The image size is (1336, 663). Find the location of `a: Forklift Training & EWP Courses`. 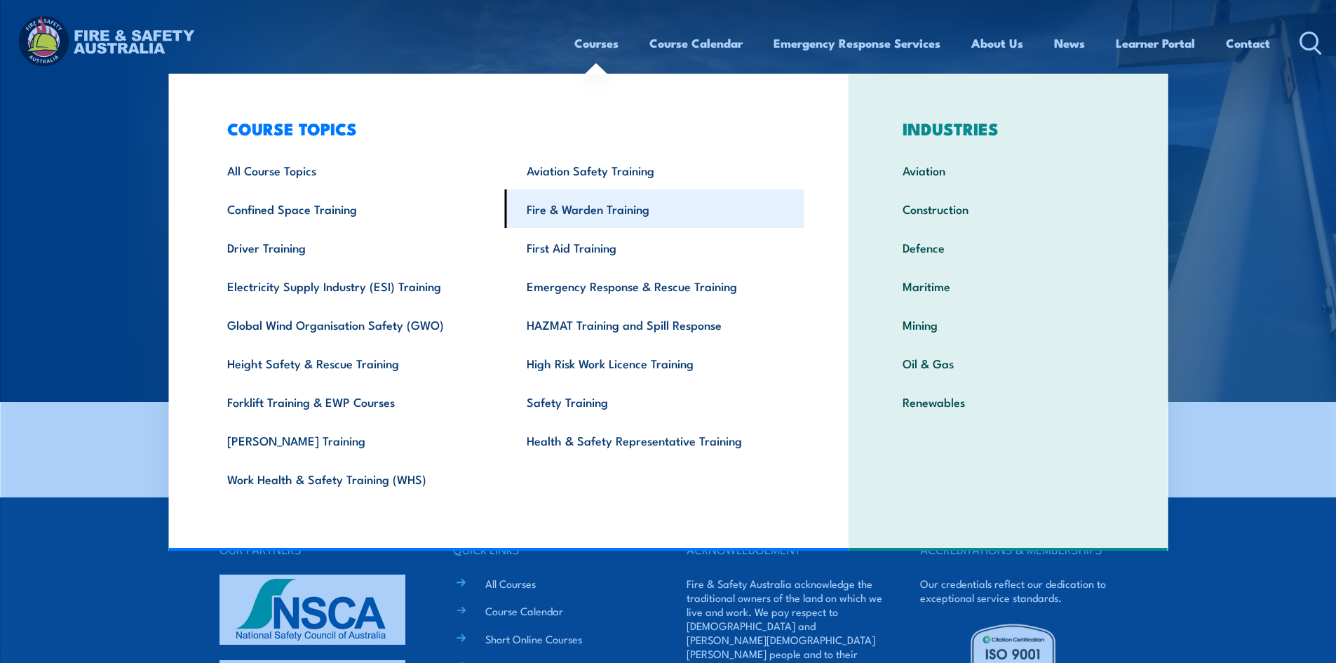

a: Forklift Training & EWP Courses is located at coordinates (355, 401).